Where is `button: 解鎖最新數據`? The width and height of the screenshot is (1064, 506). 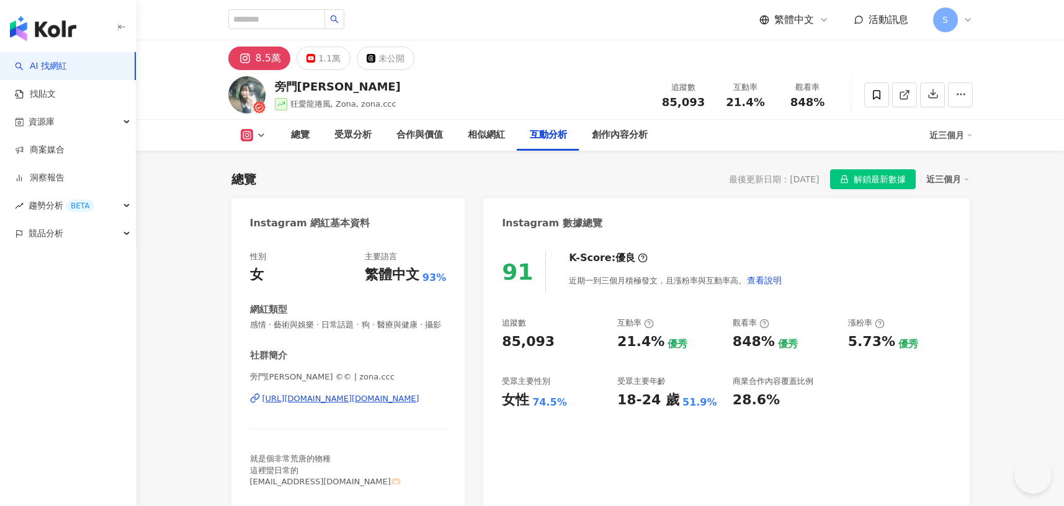
button: 解鎖最新數據 is located at coordinates (873, 179).